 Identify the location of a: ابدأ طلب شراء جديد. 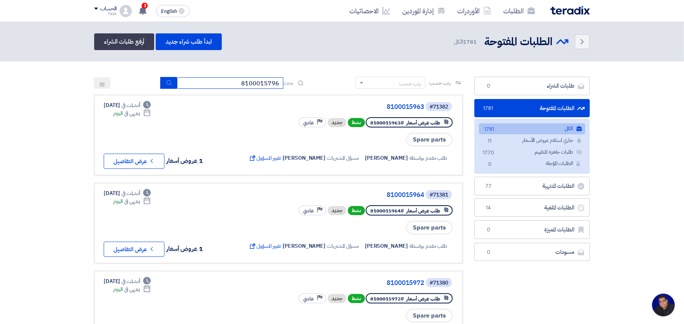
(188, 42).